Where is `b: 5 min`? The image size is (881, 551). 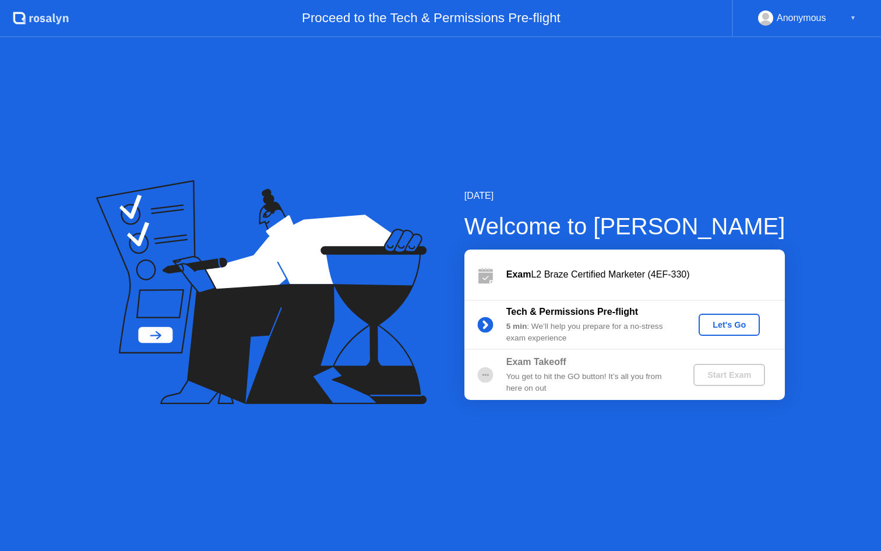 b: 5 min is located at coordinates (517, 326).